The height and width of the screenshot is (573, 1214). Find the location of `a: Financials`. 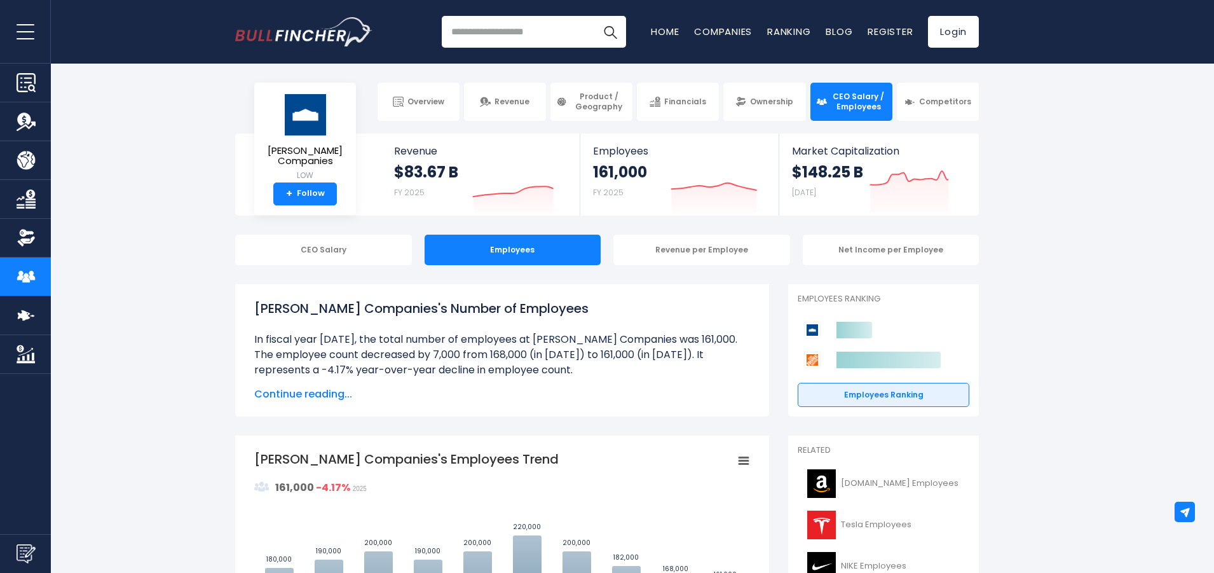

a: Financials is located at coordinates (678, 102).